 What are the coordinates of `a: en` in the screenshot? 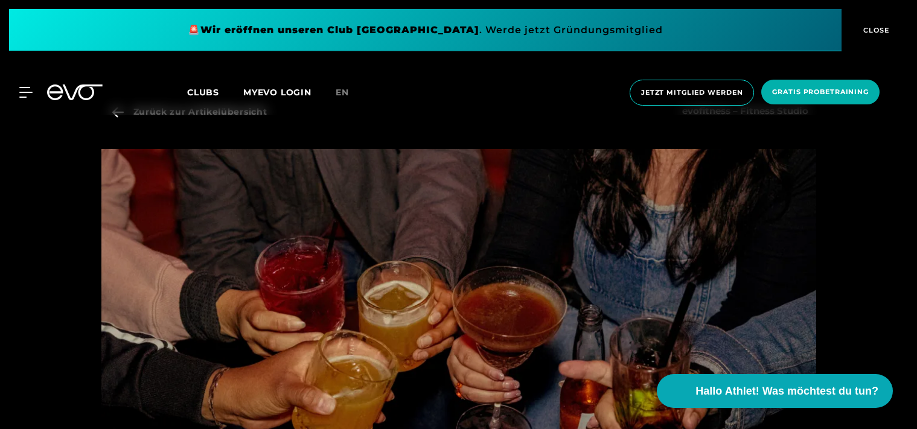 It's located at (350, 92).